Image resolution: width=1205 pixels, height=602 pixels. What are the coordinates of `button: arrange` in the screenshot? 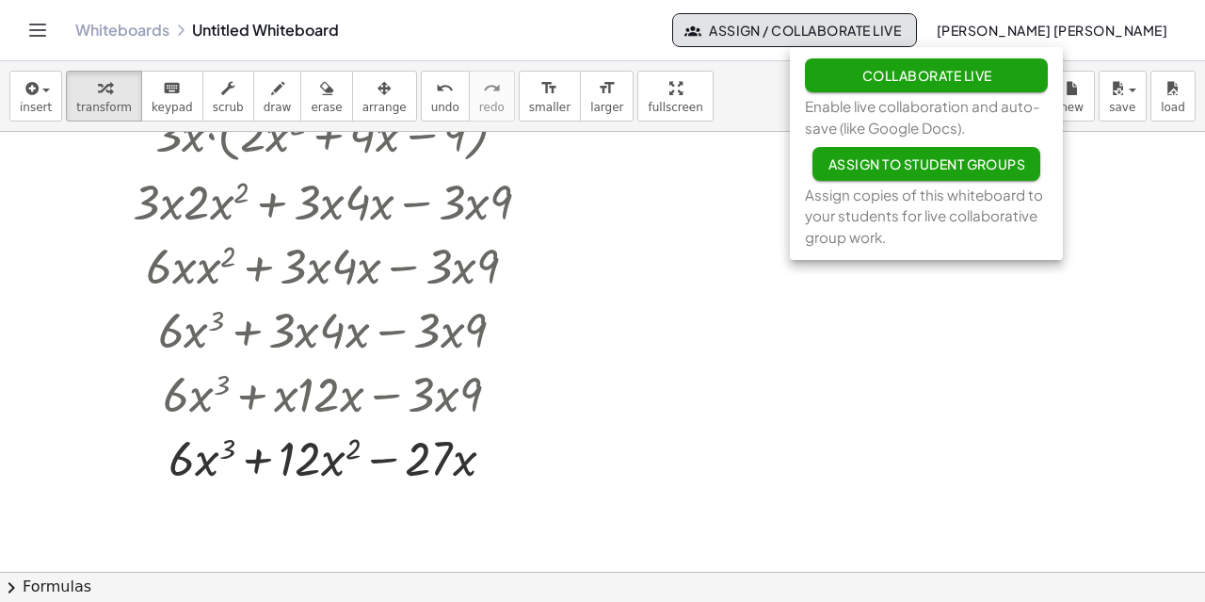 It's located at (384, 96).